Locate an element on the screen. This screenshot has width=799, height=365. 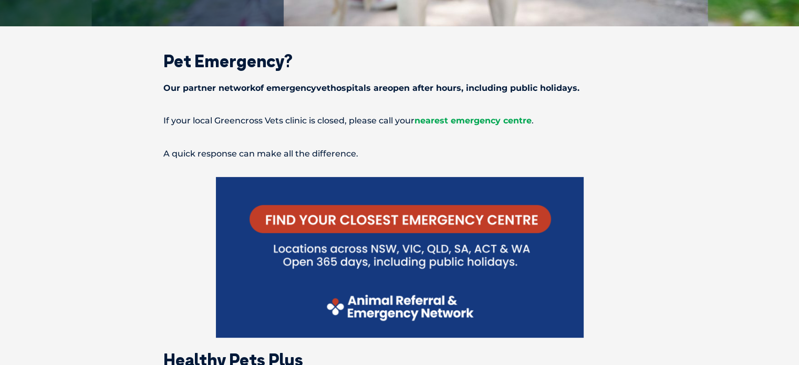
span: vet is located at coordinates (323, 88).